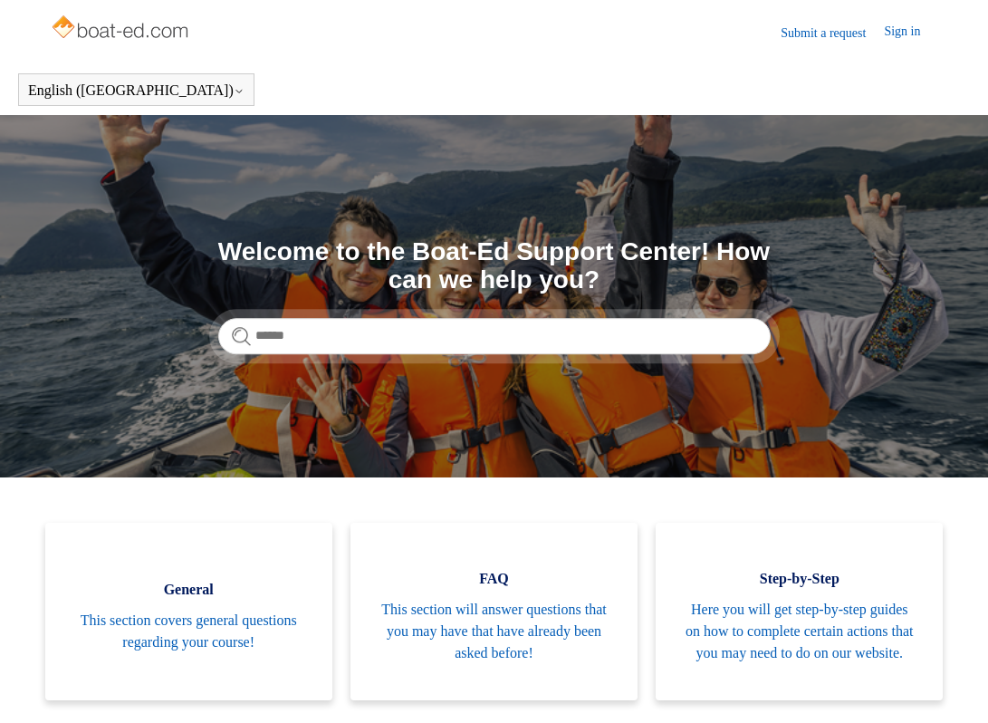  Describe the element at coordinates (494, 631) in the screenshot. I see `span: This section will answer questions that you may have that have already been asked before!` at that location.